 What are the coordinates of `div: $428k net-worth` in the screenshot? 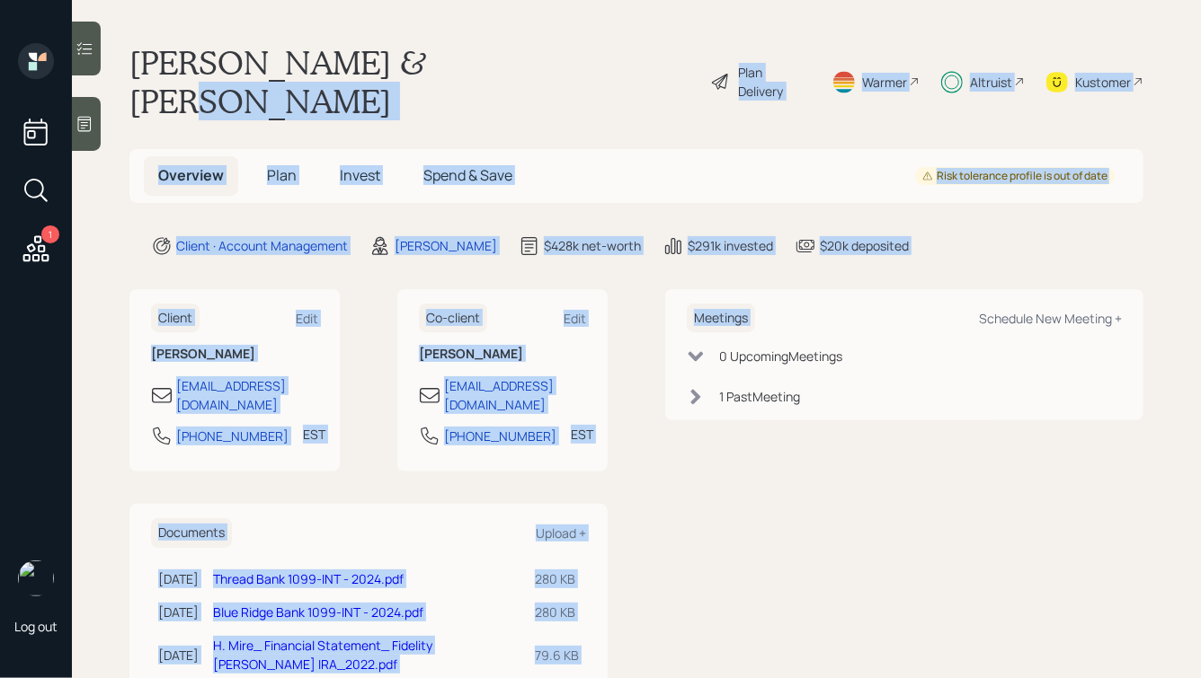 It's located at (592, 245).